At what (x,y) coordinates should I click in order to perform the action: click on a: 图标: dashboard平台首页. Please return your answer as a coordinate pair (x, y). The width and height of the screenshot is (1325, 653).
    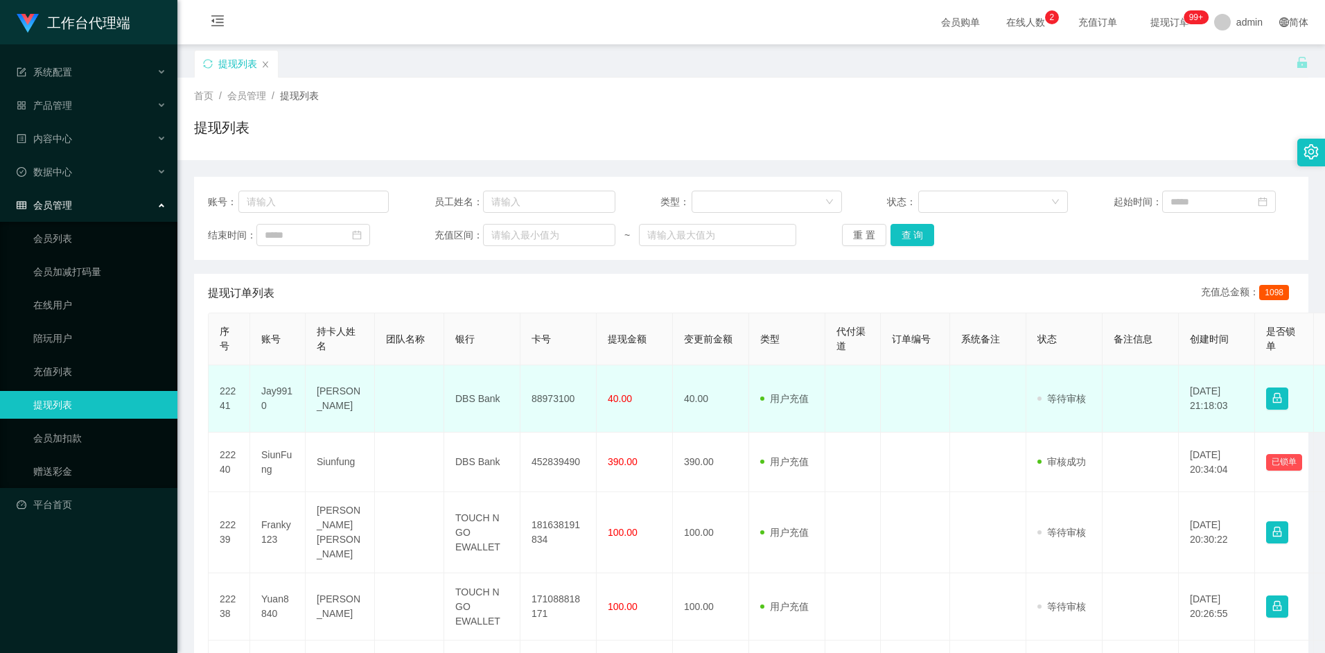
    Looking at the image, I should click on (91, 505).